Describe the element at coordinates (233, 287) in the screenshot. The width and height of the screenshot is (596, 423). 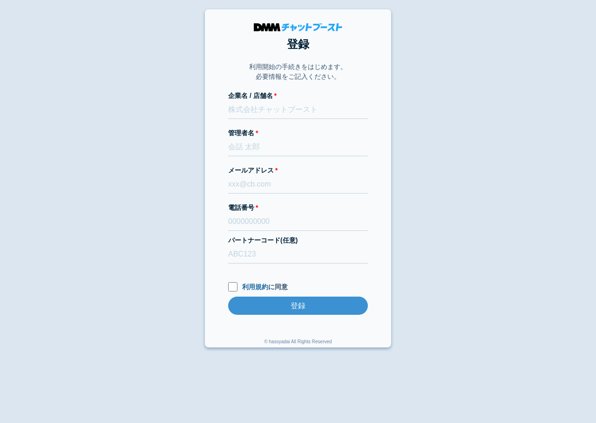
I see `input: 利用規約に同意` at that location.